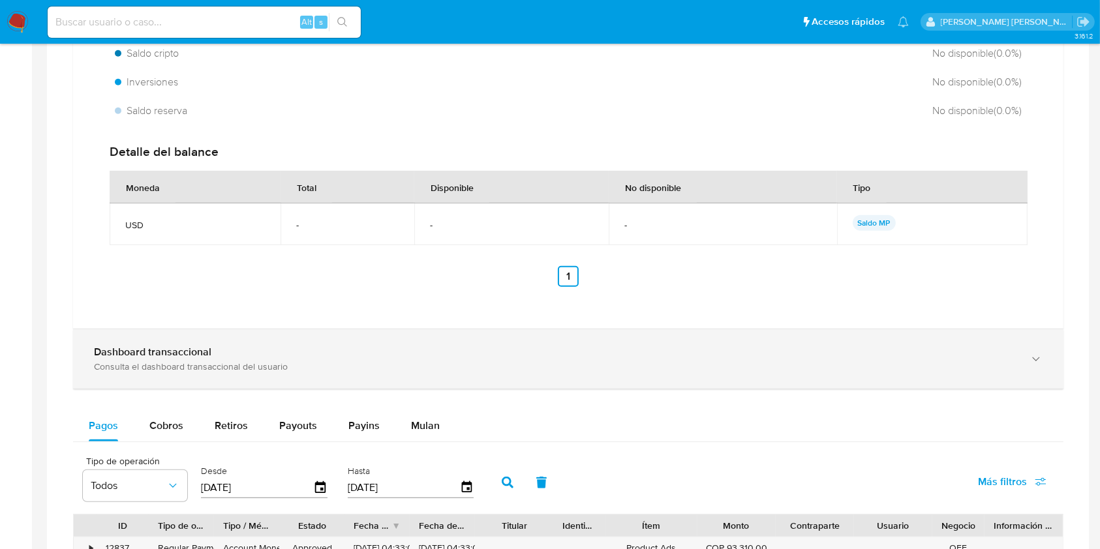  I want to click on span: Alt, so click(307, 22).